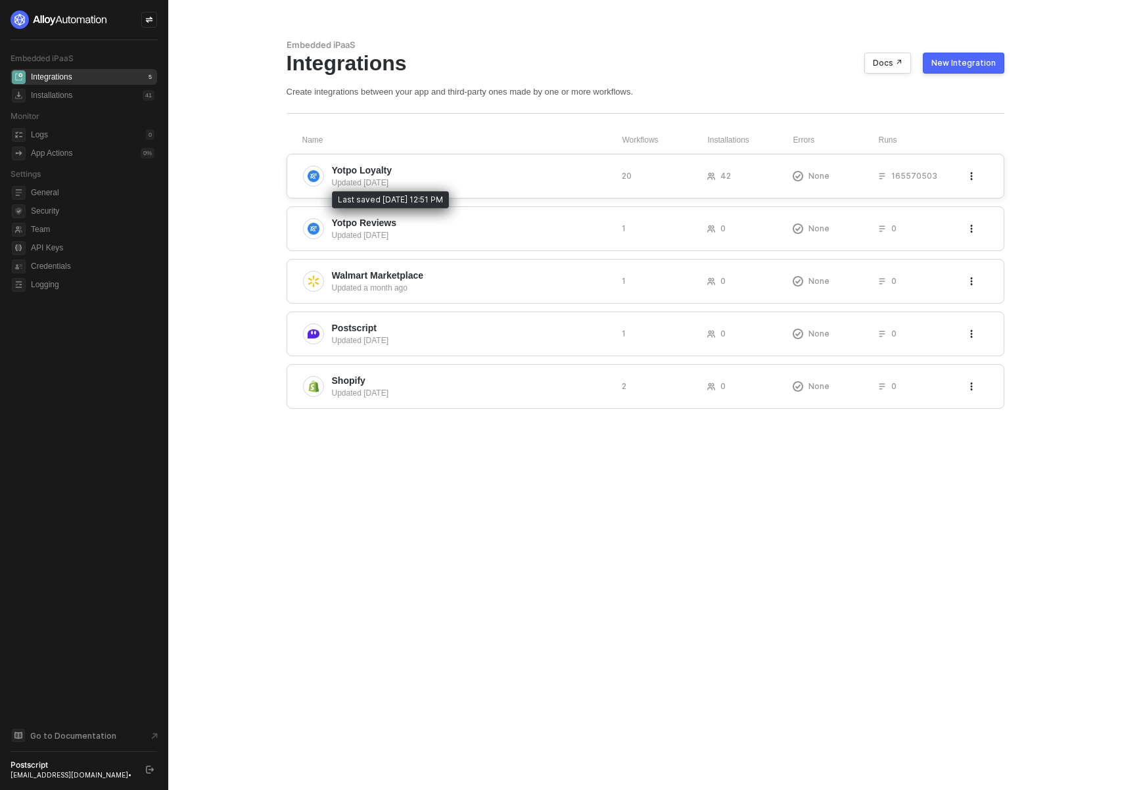  Describe the element at coordinates (93, 248) in the screenshot. I see `span: API Keys` at that location.